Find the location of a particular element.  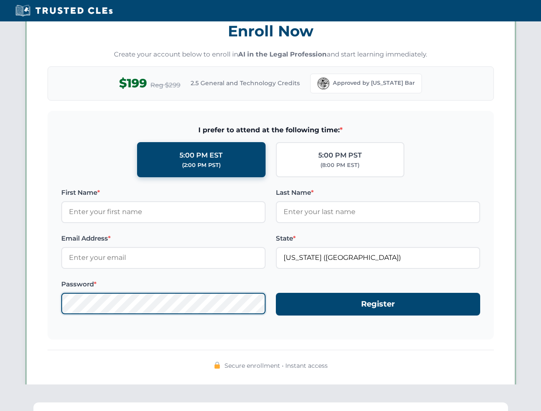

span: I prefer to attend at the following time: is located at coordinates (271, 130).